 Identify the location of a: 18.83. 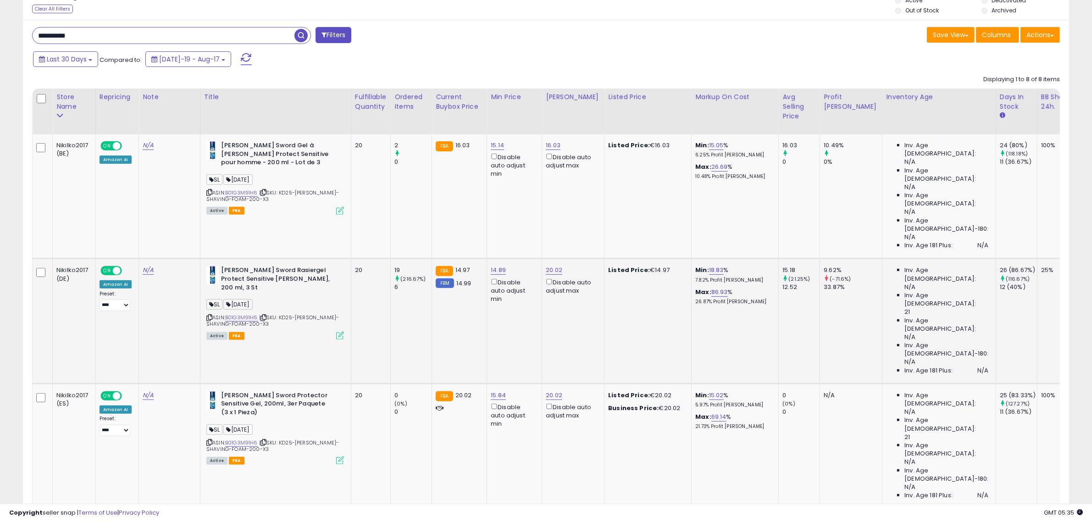
(717, 270).